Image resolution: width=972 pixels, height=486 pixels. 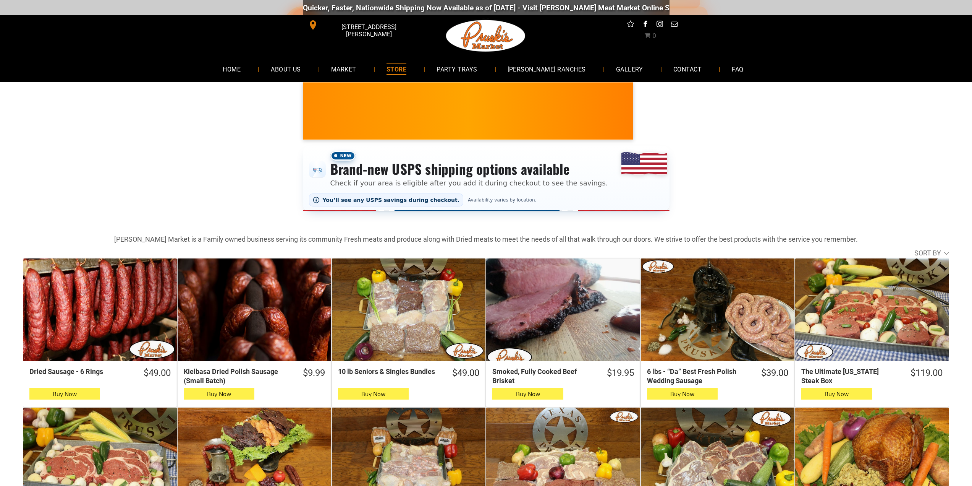 I want to click on p: Check if your area is eligible after you add it during checkout to see the savings., so click(x=469, y=183).